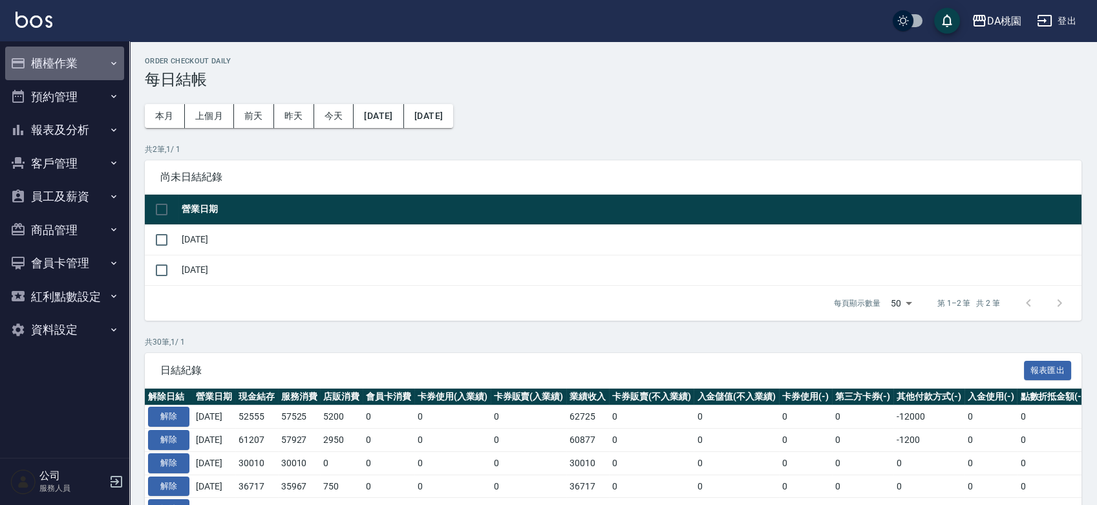 The height and width of the screenshot is (505, 1097). What do you see at coordinates (1048, 371) in the screenshot?
I see `button: 報表匯出` at bounding box center [1048, 371].